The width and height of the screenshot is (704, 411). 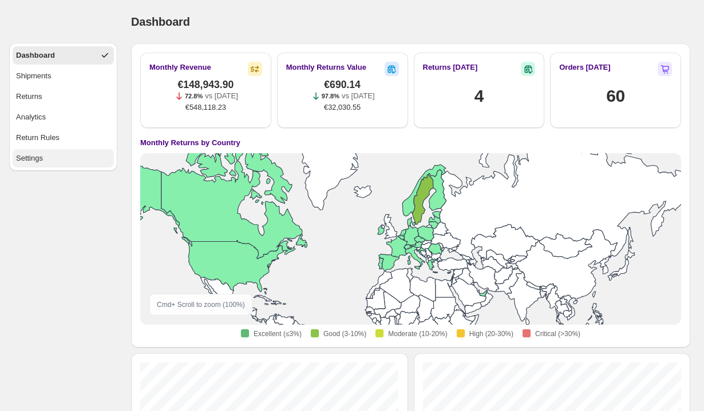 I want to click on button: Return Rules, so click(x=63, y=138).